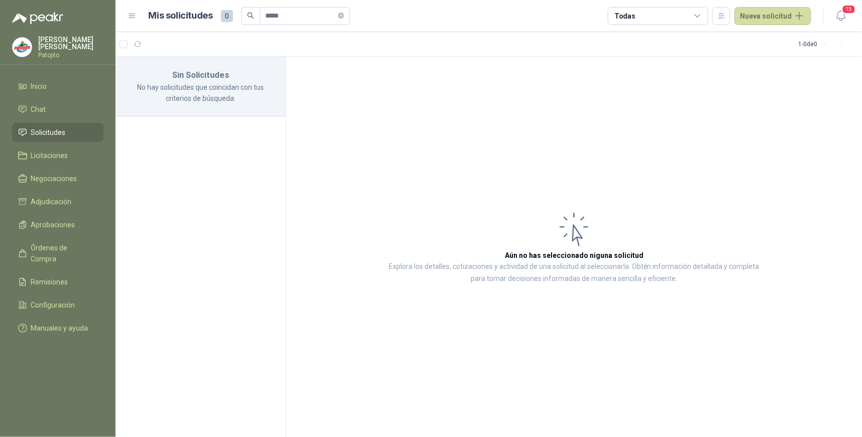 This screenshot has width=862, height=437. I want to click on a: Manuales y ayuda, so click(58, 328).